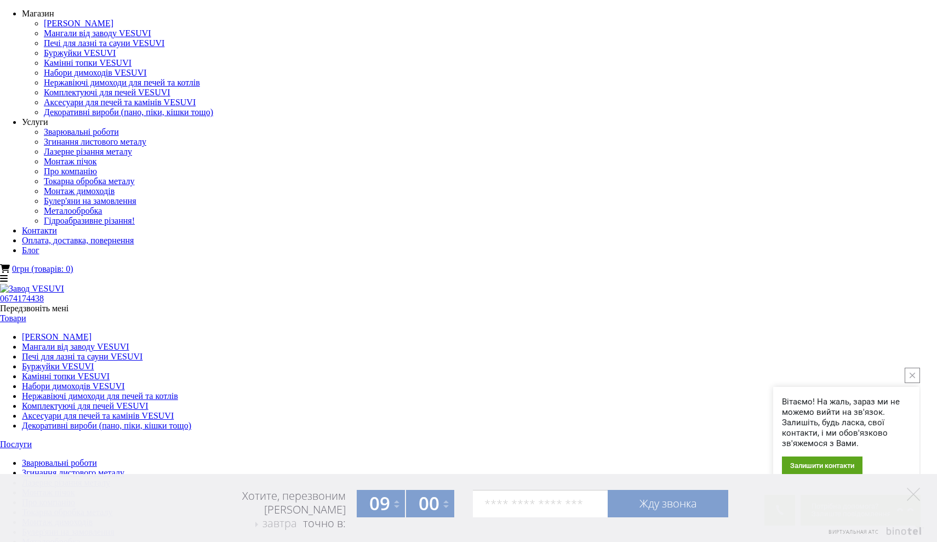 The image size is (937, 542). I want to click on span: завтра, so click(279, 523).